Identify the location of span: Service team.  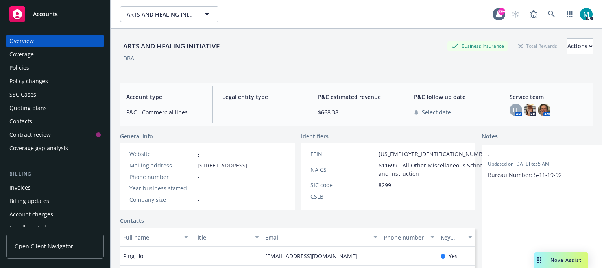
(548, 96).